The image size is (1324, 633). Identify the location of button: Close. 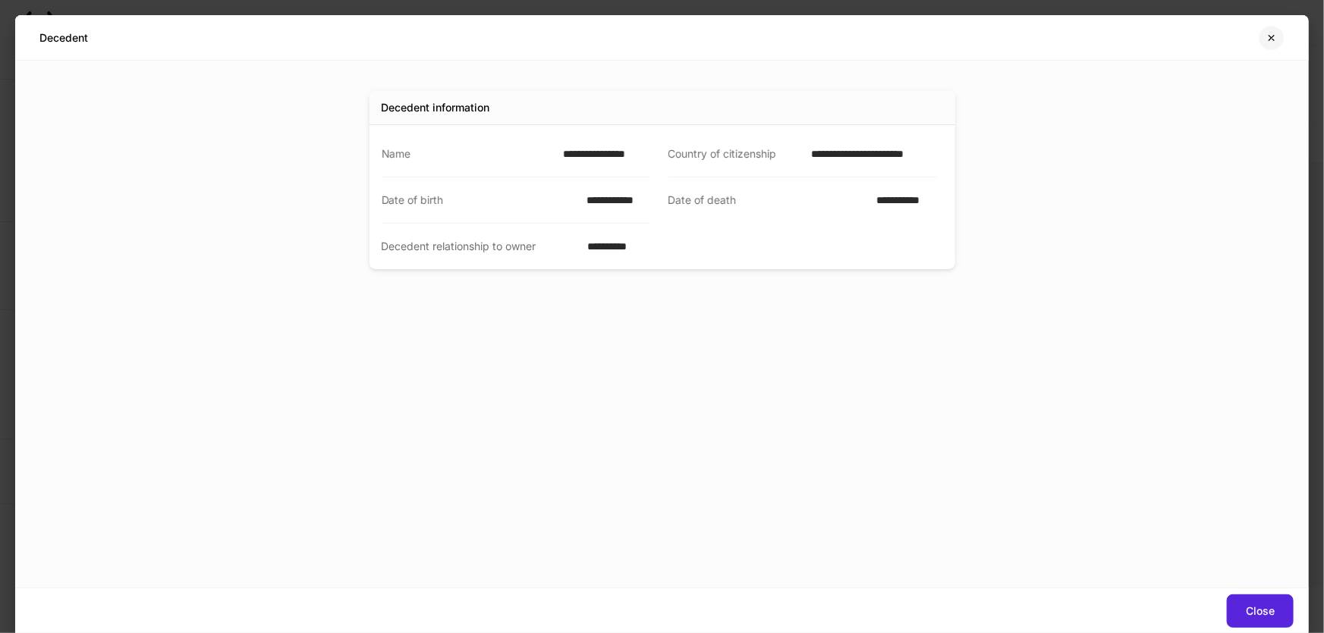
(1260, 611).